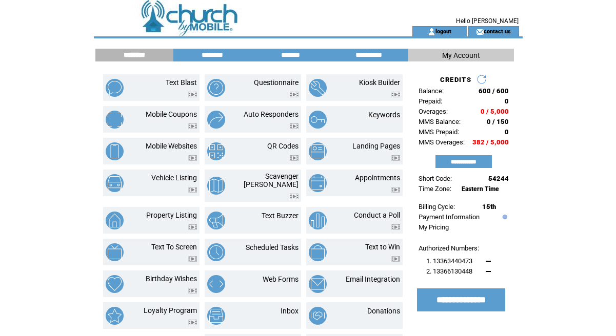 This screenshot has height=336, width=616. What do you see at coordinates (489, 207) in the screenshot?
I see `span: 15th` at bounding box center [489, 207].